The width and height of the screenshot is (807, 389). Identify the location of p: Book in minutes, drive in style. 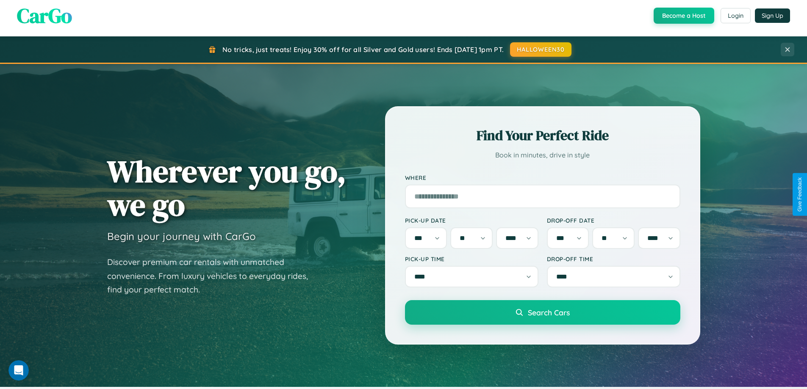
(543, 155).